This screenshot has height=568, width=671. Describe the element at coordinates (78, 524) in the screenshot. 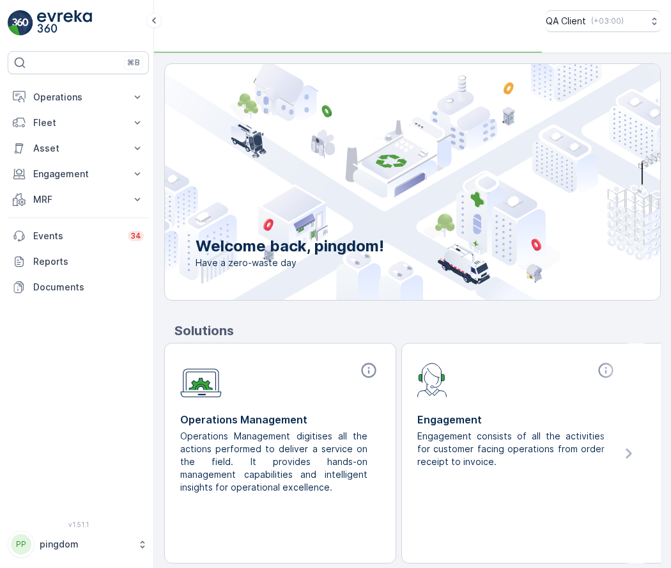

I see `span: v 1.51.1` at that location.